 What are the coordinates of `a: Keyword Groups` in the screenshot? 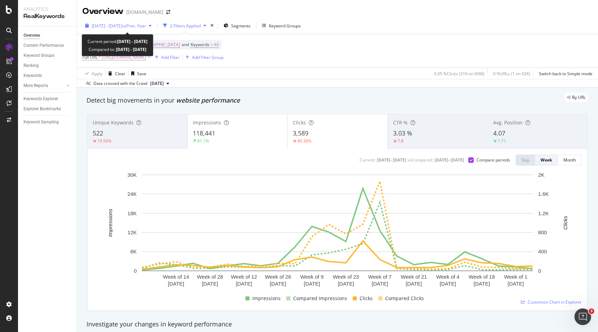 It's located at (47, 55).